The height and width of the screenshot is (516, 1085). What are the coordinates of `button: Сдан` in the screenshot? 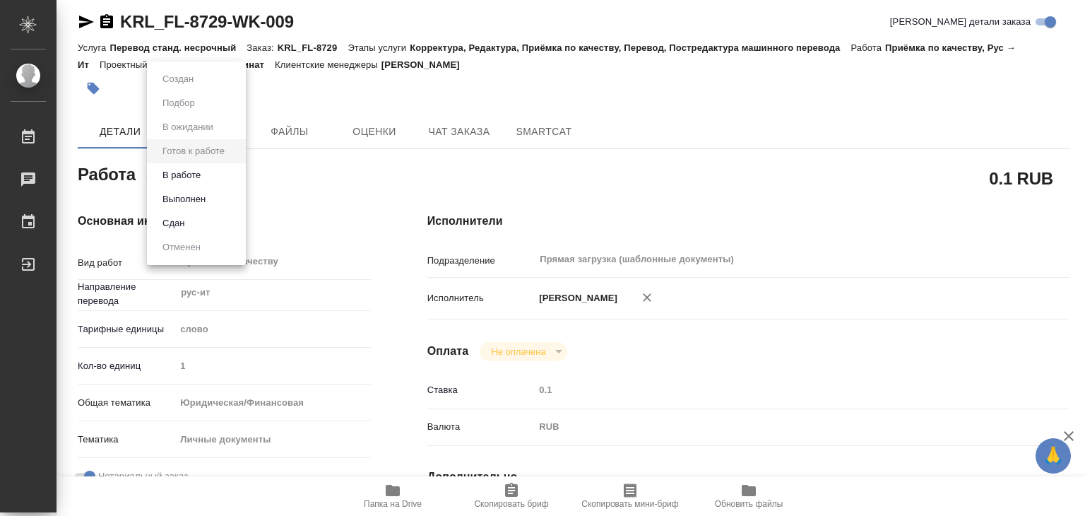 It's located at (173, 223).